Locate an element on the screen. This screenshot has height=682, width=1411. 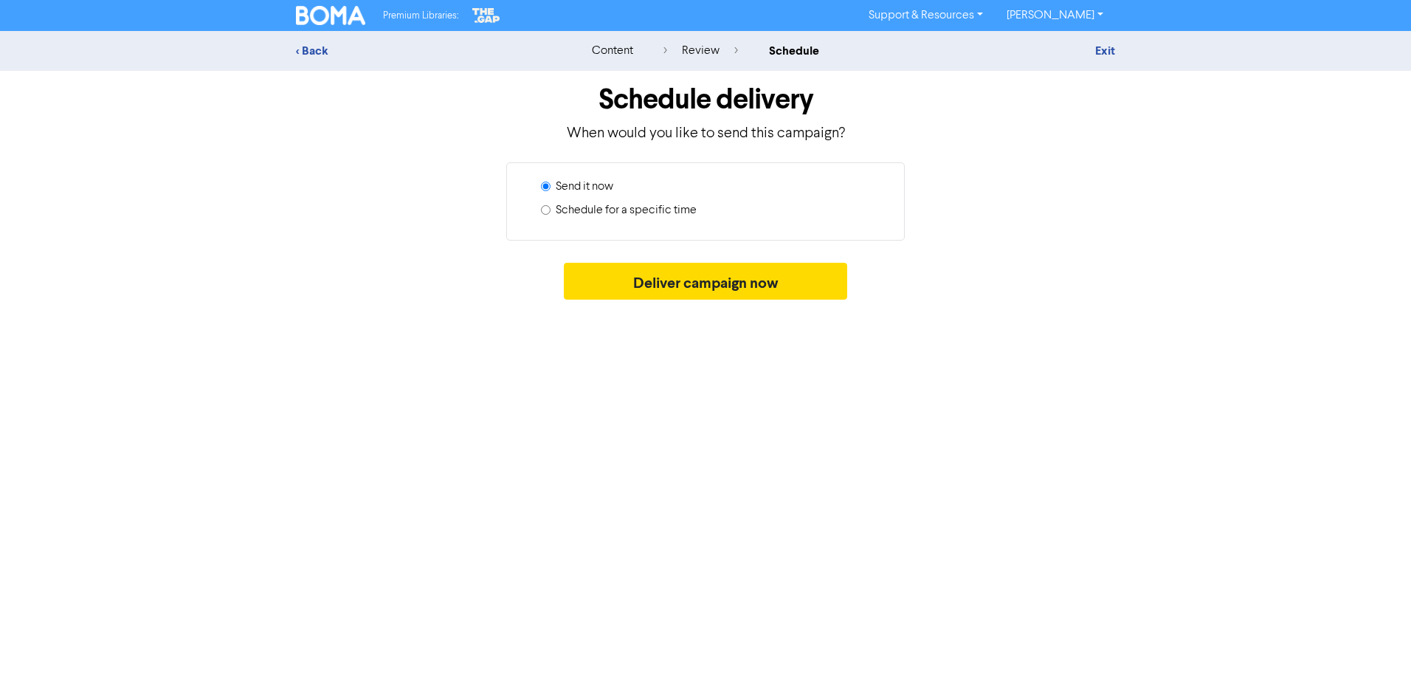
img: The Gap is located at coordinates (486, 15).